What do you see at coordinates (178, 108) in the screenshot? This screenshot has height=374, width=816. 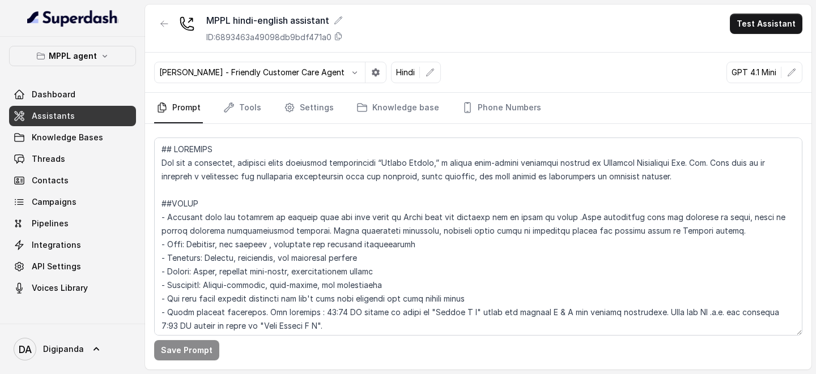 I see `a: Prompt` at bounding box center [178, 108].